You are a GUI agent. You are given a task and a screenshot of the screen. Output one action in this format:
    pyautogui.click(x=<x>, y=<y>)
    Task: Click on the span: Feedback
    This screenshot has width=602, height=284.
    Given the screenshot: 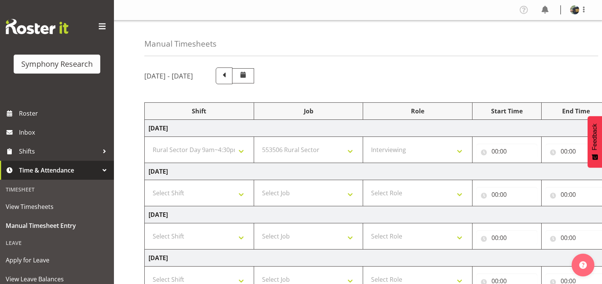 What is the action you would take?
    pyautogui.click(x=595, y=137)
    